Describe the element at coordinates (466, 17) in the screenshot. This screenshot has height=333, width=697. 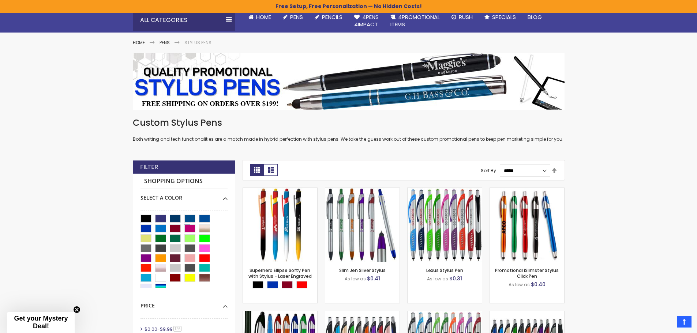
I see `span: Rush` at that location.